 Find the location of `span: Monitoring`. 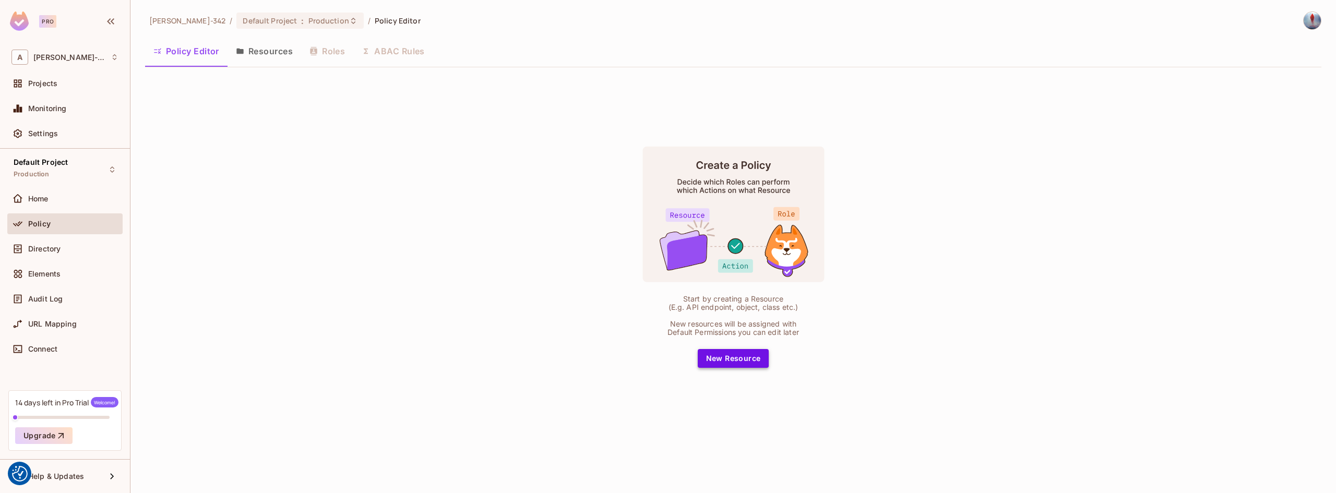

span: Monitoring is located at coordinates (47, 109).